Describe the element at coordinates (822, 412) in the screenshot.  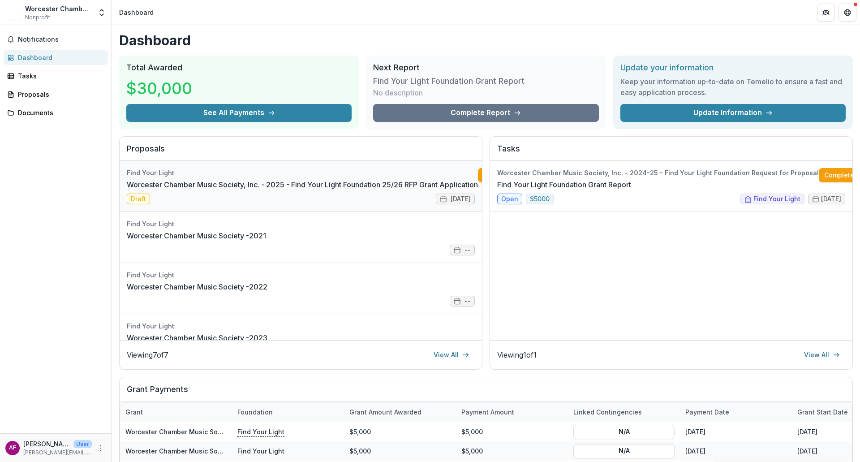
I see `div: Grant start date` at that location.